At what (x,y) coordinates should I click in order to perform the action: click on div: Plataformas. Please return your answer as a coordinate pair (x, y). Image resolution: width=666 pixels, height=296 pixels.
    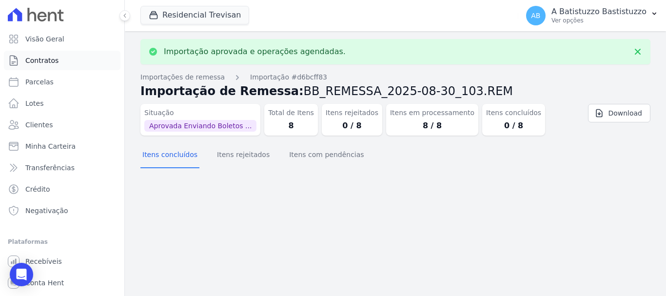
    Looking at the image, I should click on (62, 242).